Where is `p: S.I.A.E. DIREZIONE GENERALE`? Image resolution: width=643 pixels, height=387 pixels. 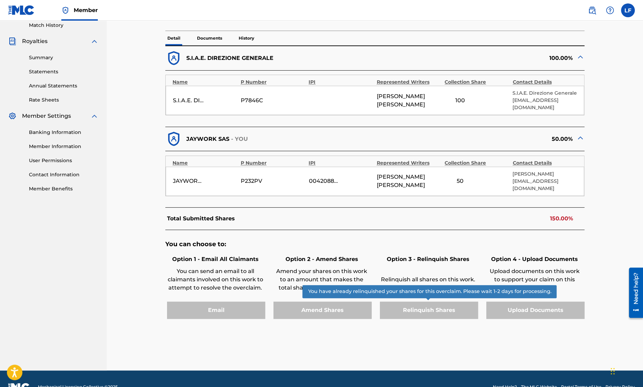 p: S.I.A.E. DIREZIONE GENERALE is located at coordinates (230, 58).